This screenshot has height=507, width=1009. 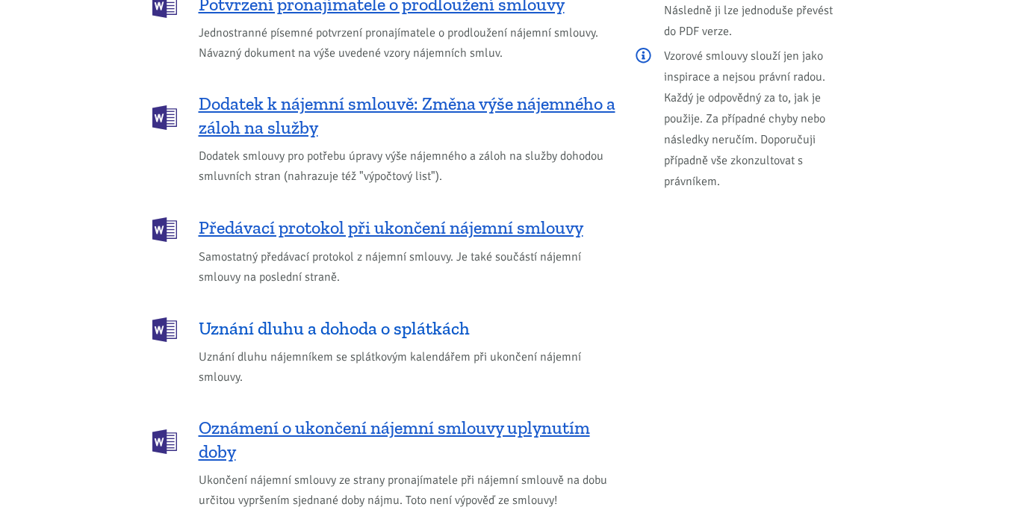 I want to click on span: Oznámení o ukončení nájemní smlouvy uplynutím doby, so click(x=407, y=440).